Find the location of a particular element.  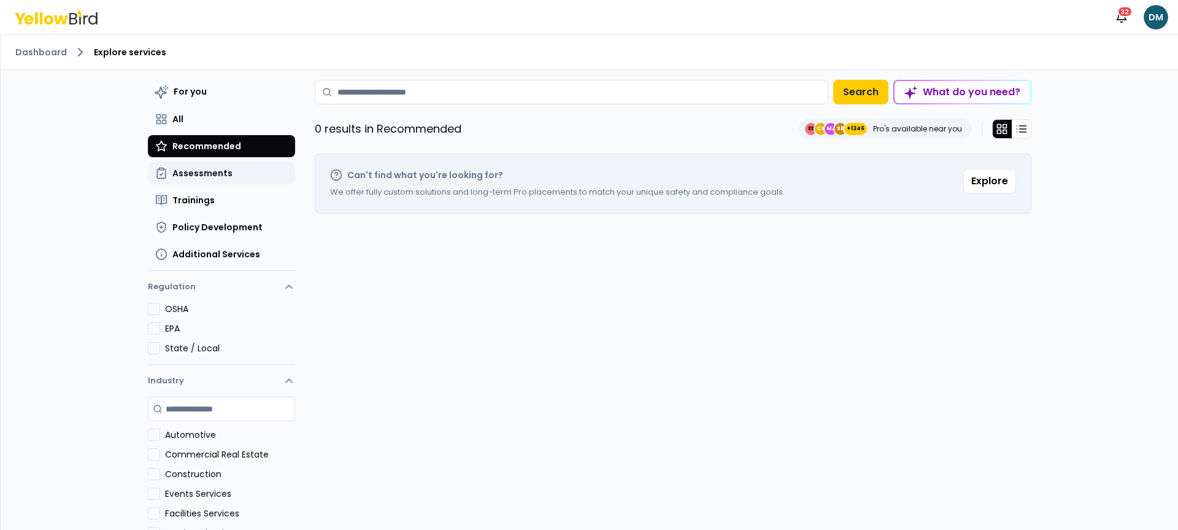

button: For you is located at coordinates (222, 91).